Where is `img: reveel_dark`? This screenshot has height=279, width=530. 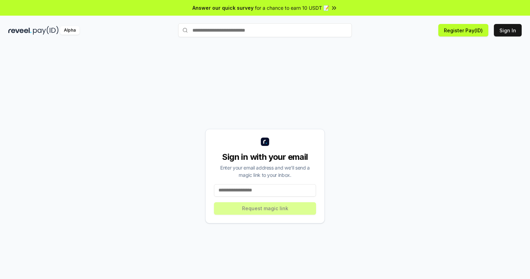
img: reveel_dark is located at coordinates (20, 30).